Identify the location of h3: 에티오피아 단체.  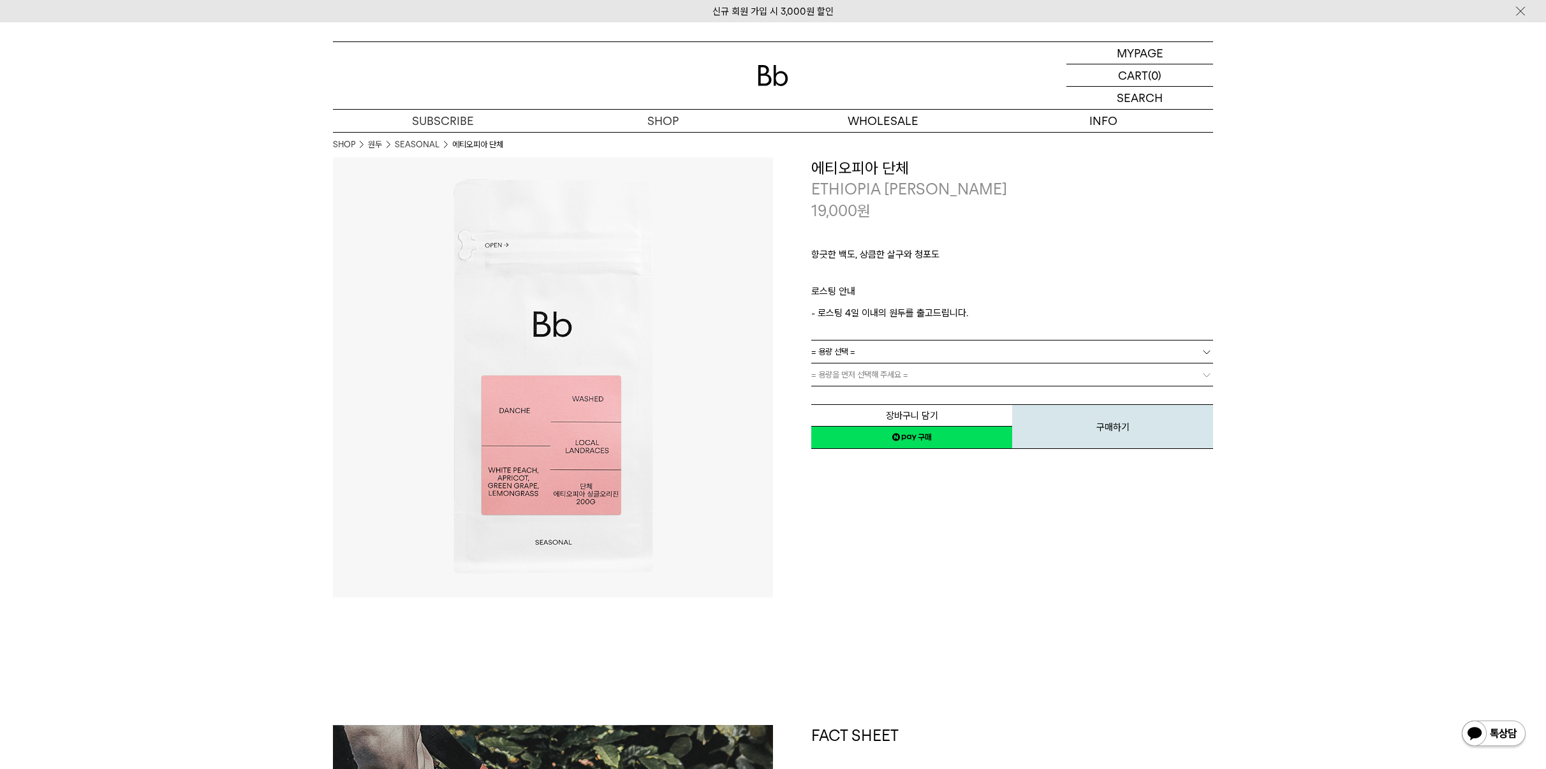
(1012, 168).